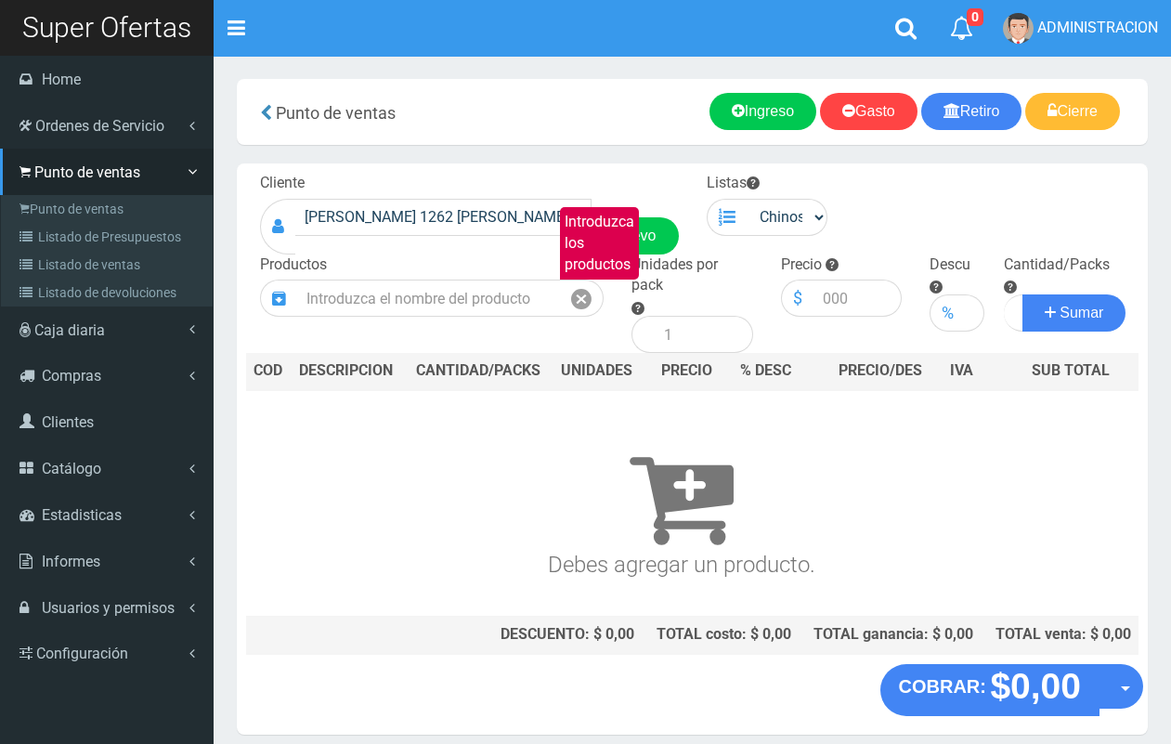 Image resolution: width=1171 pixels, height=744 pixels. What do you see at coordinates (99, 125) in the screenshot?
I see `span: Ordenes de Servicio` at bounding box center [99, 125].